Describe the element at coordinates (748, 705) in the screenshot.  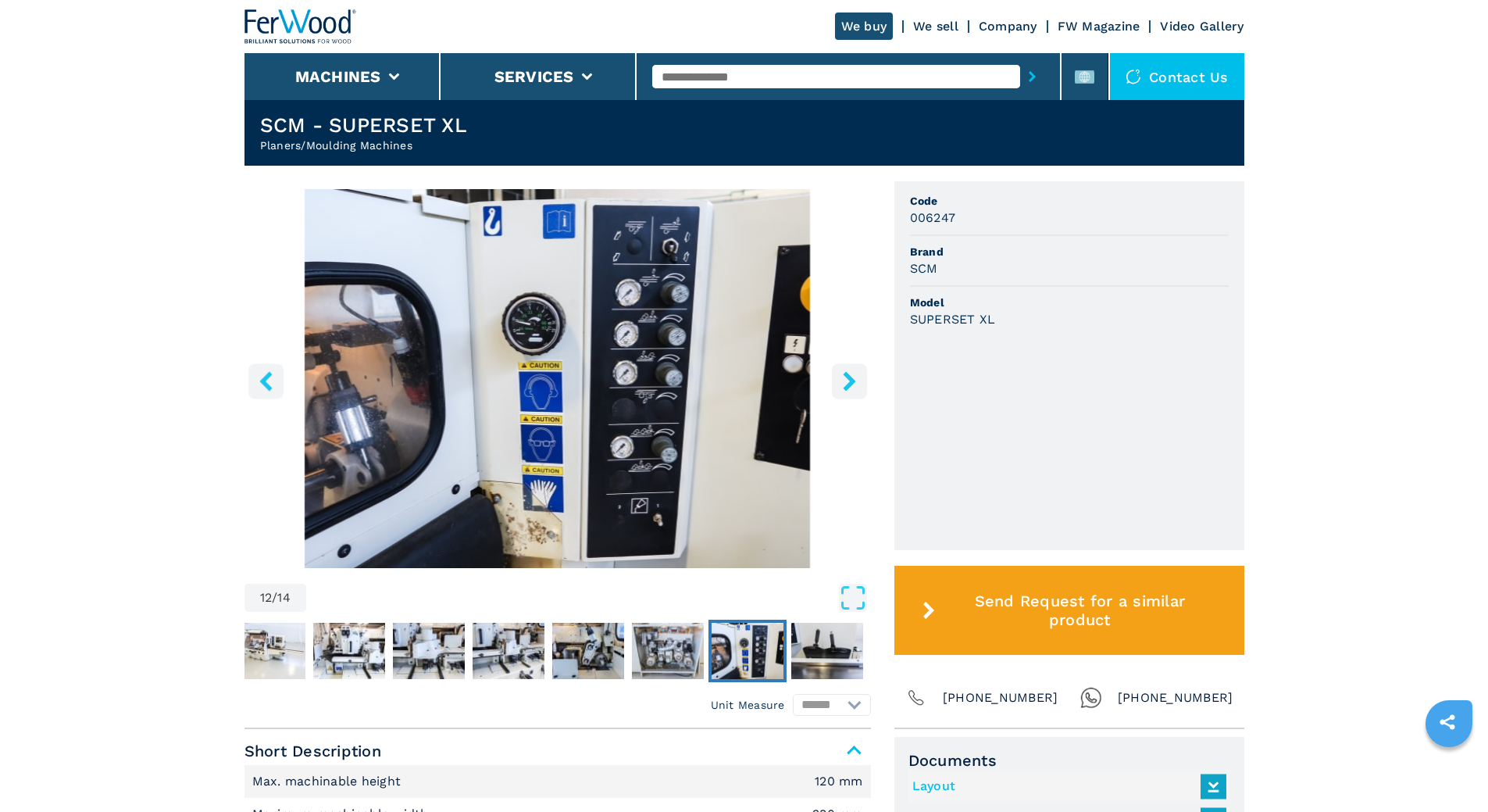
I see `em: Unit Measure` at that location.